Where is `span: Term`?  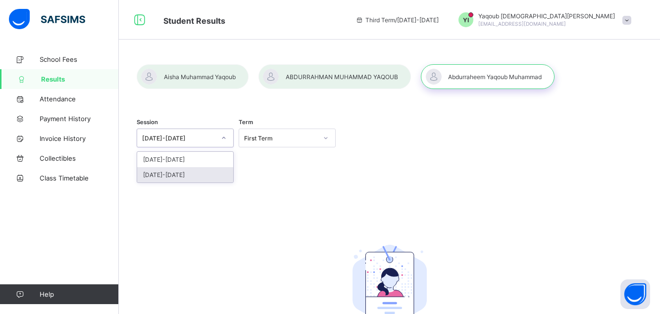 span: Term is located at coordinates (246, 122).